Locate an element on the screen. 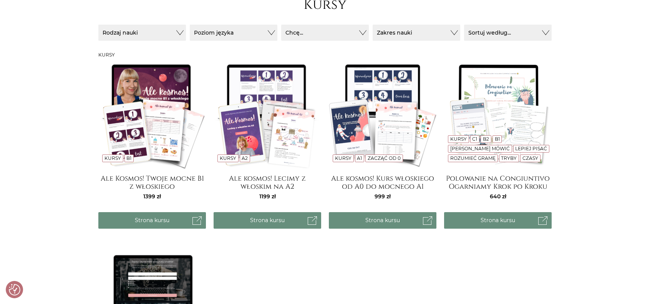 The height and width of the screenshot is (304, 650). img: Revisit consent button is located at coordinates (15, 290).